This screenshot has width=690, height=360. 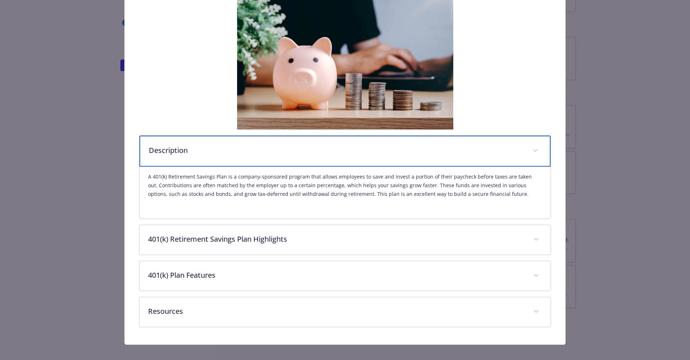 What do you see at coordinates (337, 239) in the screenshot?
I see `p: 401(k) Retirement Savings Plan Highlights` at bounding box center [337, 239].